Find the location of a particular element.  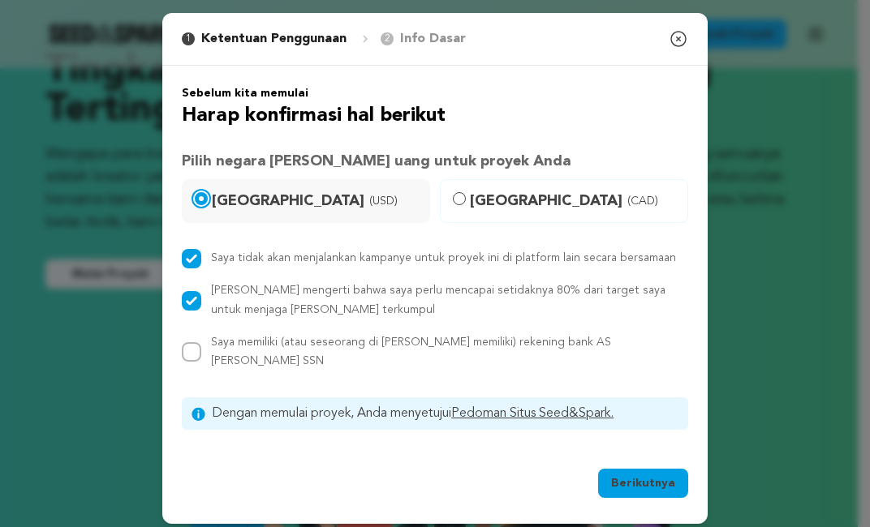

font: Pedoman Situs Seed&Spark. is located at coordinates (532, 414).